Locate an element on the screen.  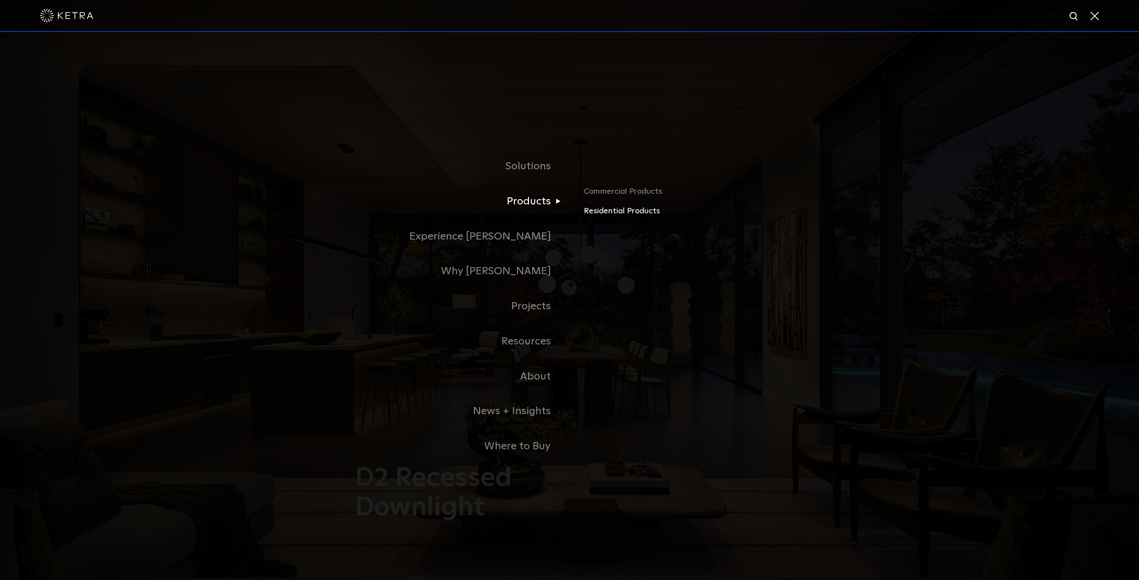
a: Resources is located at coordinates (458, 342).